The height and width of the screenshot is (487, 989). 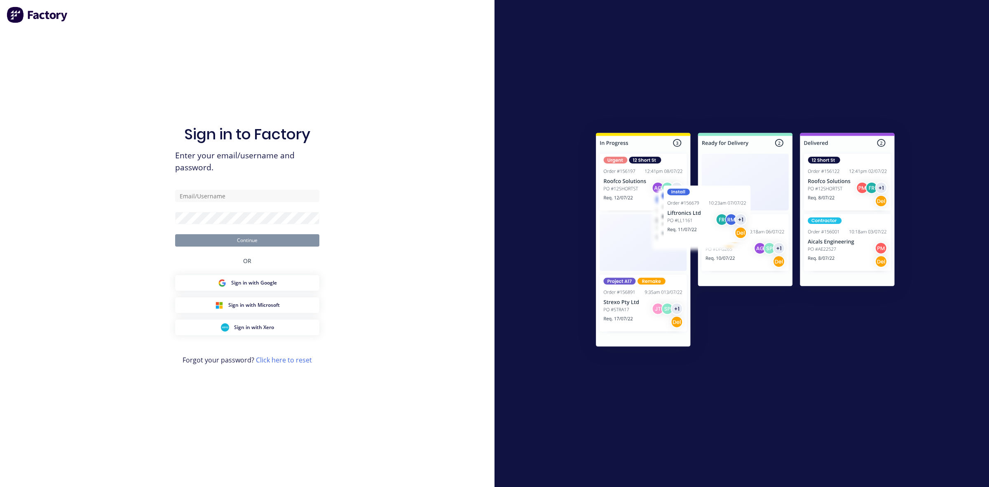 What do you see at coordinates (254, 305) in the screenshot?
I see `span: Sign in with Microsoft` at bounding box center [254, 305].